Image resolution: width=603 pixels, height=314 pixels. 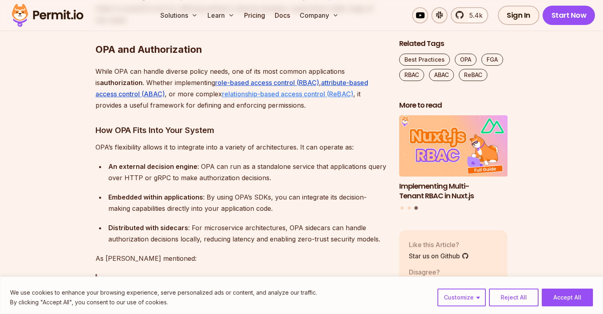 I want to click on a: relationship-based access control (ReBAC), so click(x=288, y=94).